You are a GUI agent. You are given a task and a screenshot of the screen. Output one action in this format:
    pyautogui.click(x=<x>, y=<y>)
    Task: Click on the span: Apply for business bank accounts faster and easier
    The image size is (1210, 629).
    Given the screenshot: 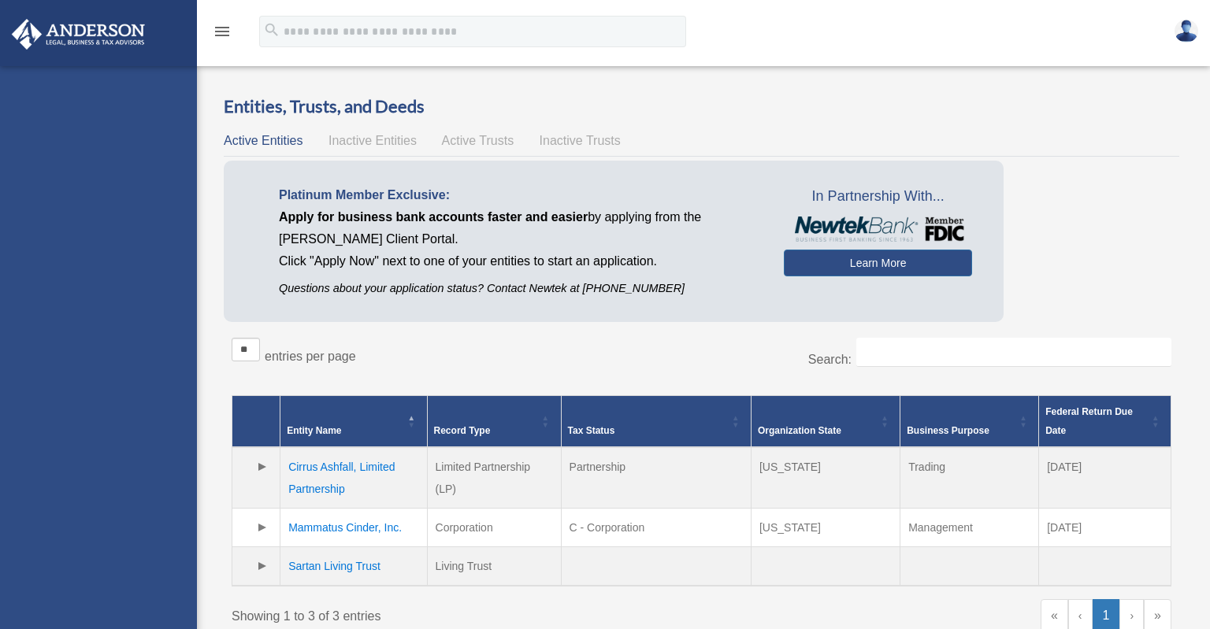 What is the action you would take?
    pyautogui.click(x=433, y=217)
    